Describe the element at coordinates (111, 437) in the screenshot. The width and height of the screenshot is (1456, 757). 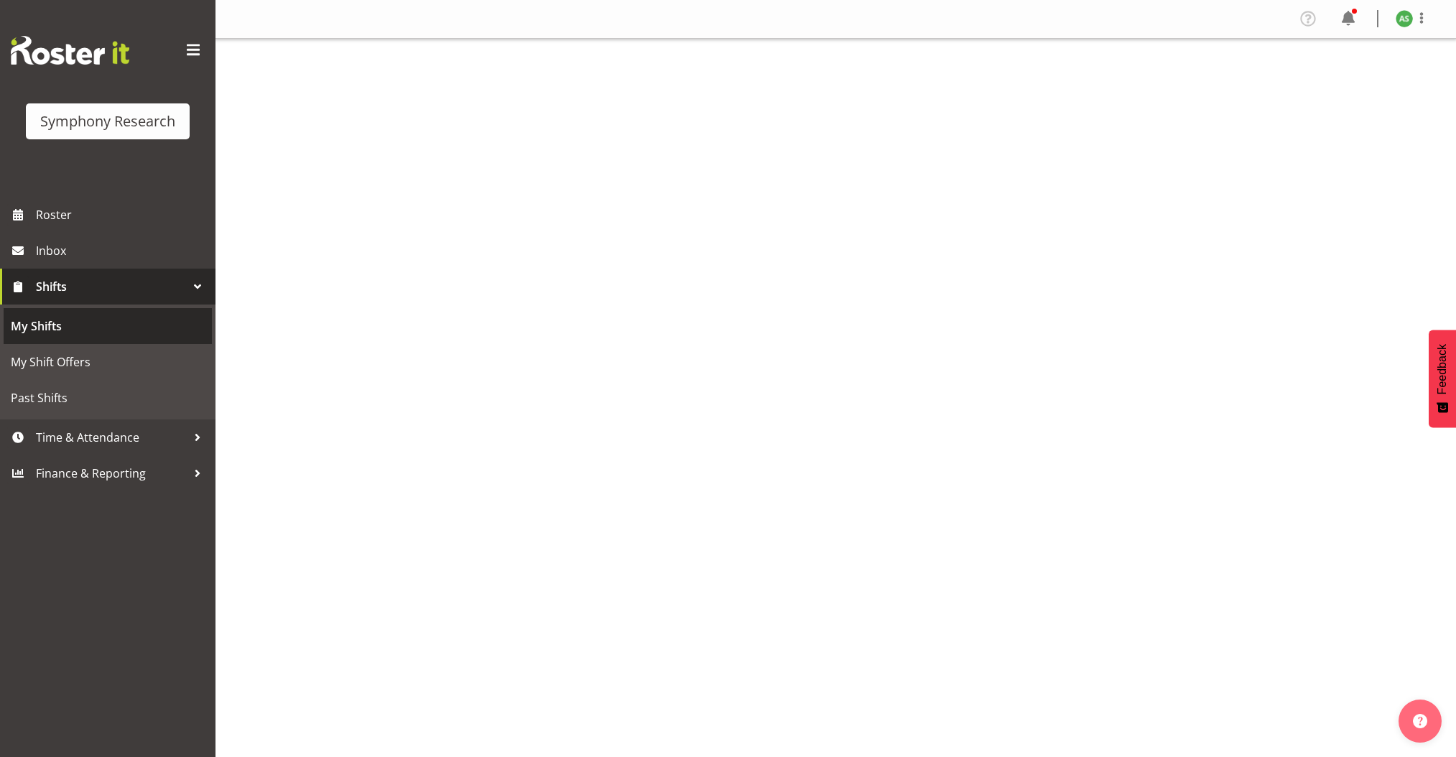
I see `span: Time & Attendance` at that location.